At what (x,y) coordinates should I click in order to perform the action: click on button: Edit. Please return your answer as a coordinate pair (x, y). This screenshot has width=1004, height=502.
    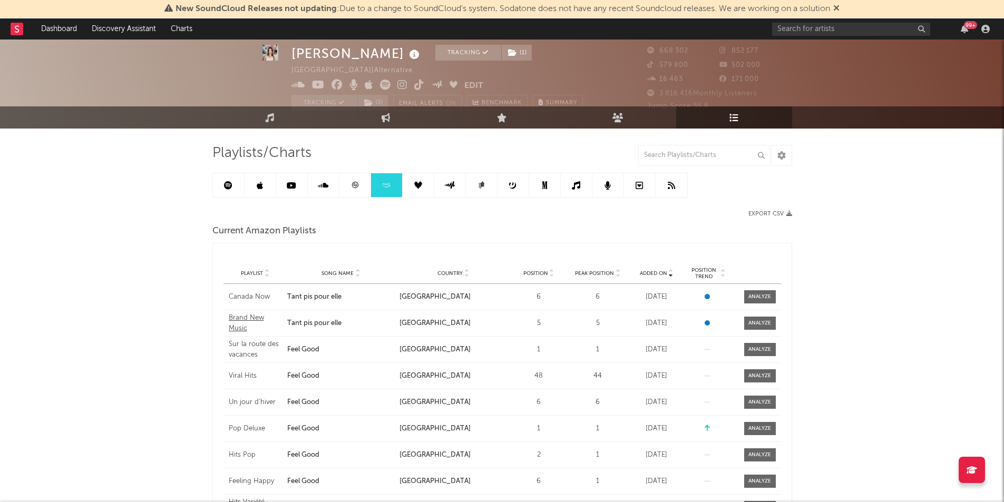
    Looking at the image, I should click on (474, 86).